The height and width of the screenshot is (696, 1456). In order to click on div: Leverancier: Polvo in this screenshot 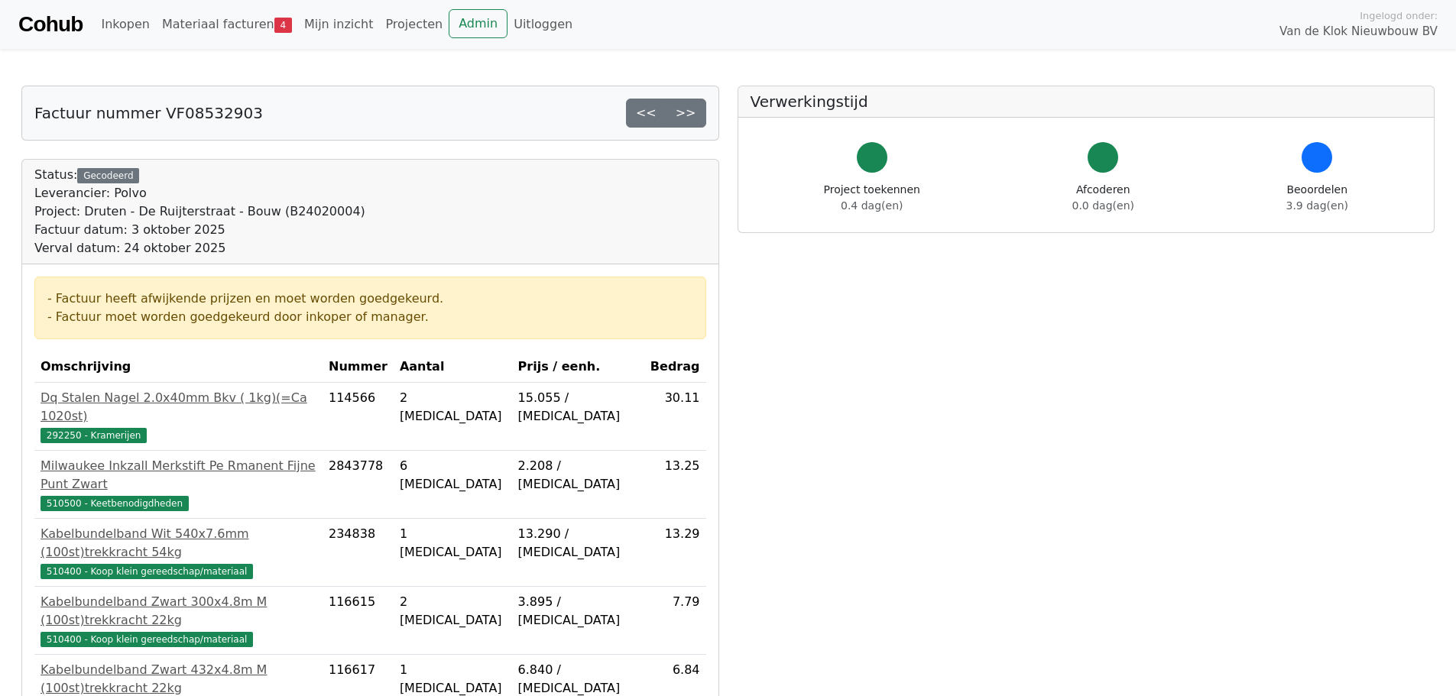, I will do `click(199, 193)`.